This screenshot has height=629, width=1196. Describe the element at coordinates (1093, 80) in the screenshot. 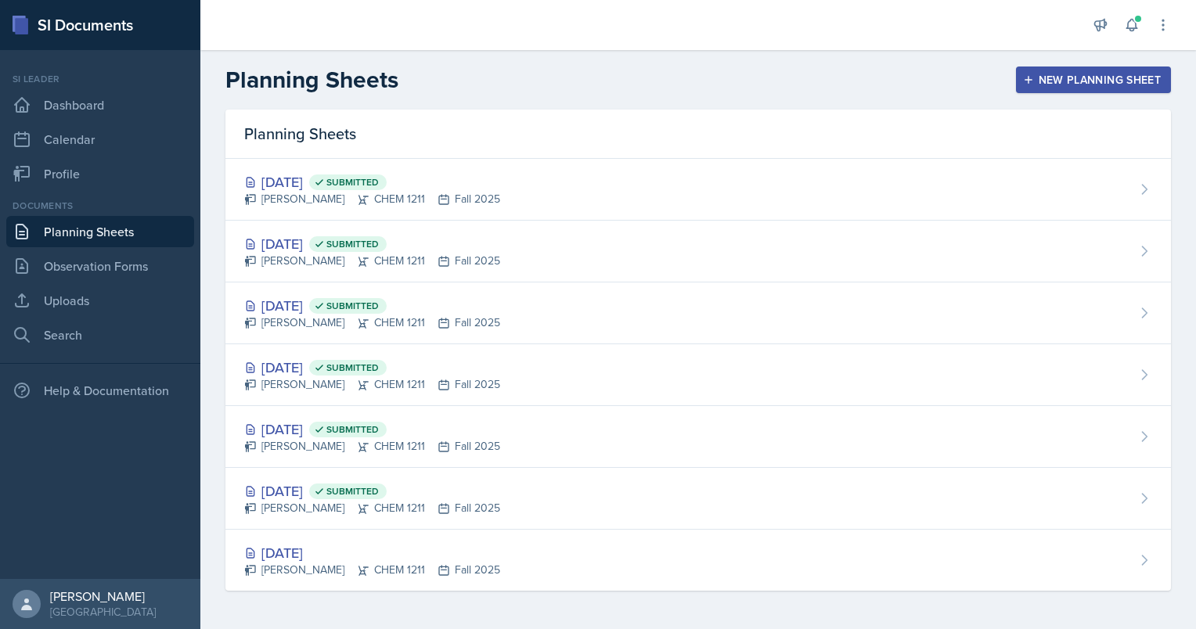

I see `div: New Planning Sheet` at that location.